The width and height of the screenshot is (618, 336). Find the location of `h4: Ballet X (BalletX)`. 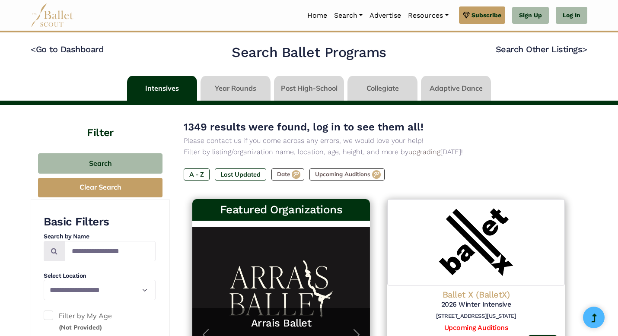

h4: Ballet X (BalletX) is located at coordinates (476, 295).